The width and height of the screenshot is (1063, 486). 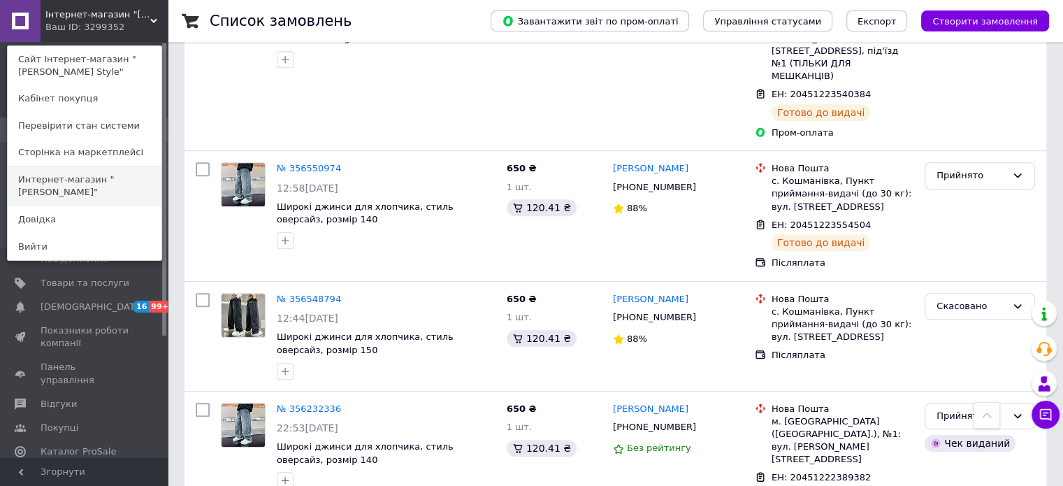 What do you see at coordinates (309, 408) in the screenshot?
I see `a: № 356232336` at bounding box center [309, 408].